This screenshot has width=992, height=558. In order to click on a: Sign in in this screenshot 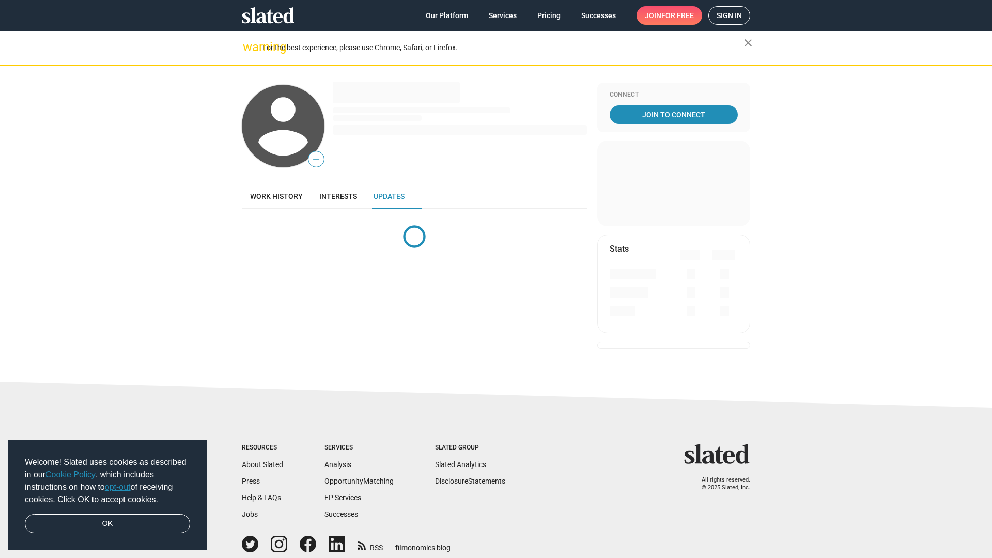, I will do `click(729, 16)`.